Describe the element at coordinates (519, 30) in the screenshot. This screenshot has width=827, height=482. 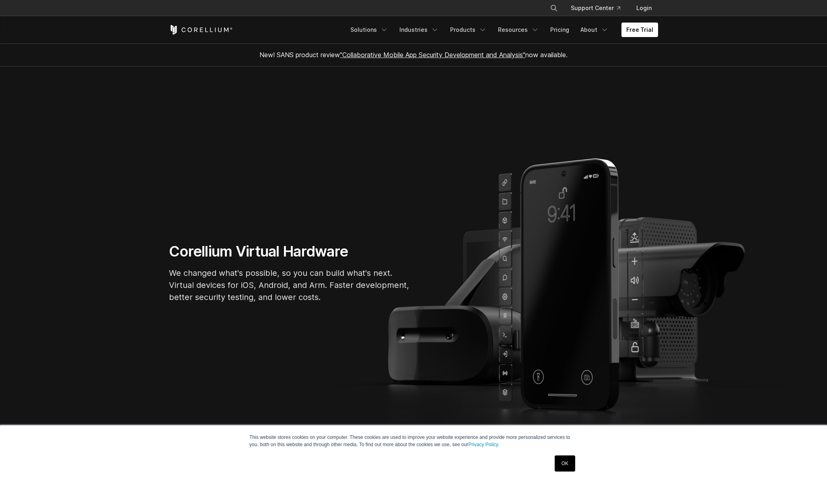
I see `a: Resources` at that location.